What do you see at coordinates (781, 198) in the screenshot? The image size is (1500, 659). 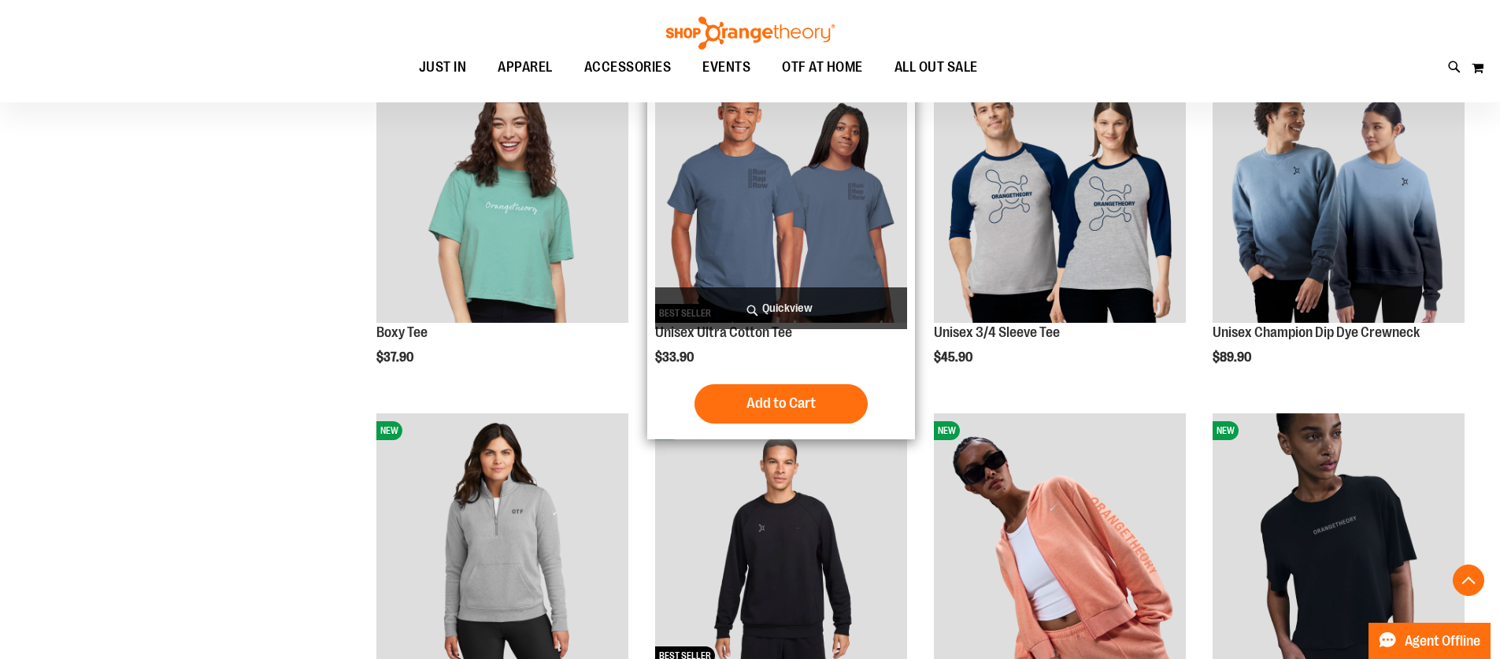 I see `a: Unisex Ultra Cotton TeeNEWBEST SELLER` at bounding box center [781, 198].